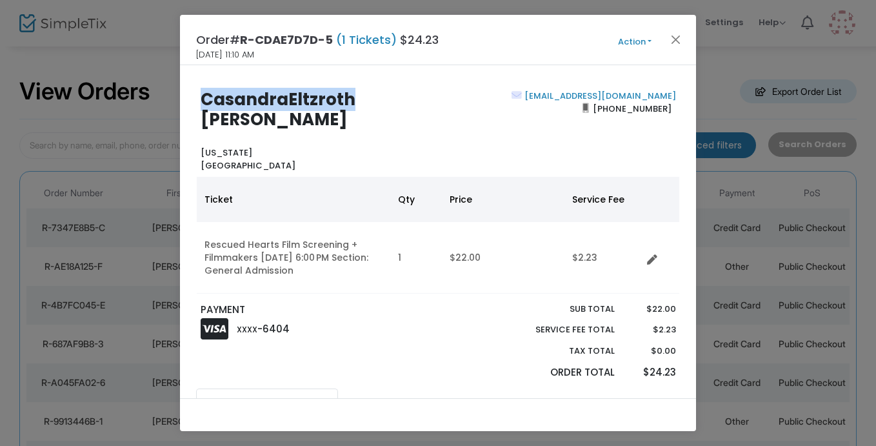 This screenshot has width=876, height=446. What do you see at coordinates (503, 257) in the screenshot?
I see `td: $22.00` at bounding box center [503, 257].